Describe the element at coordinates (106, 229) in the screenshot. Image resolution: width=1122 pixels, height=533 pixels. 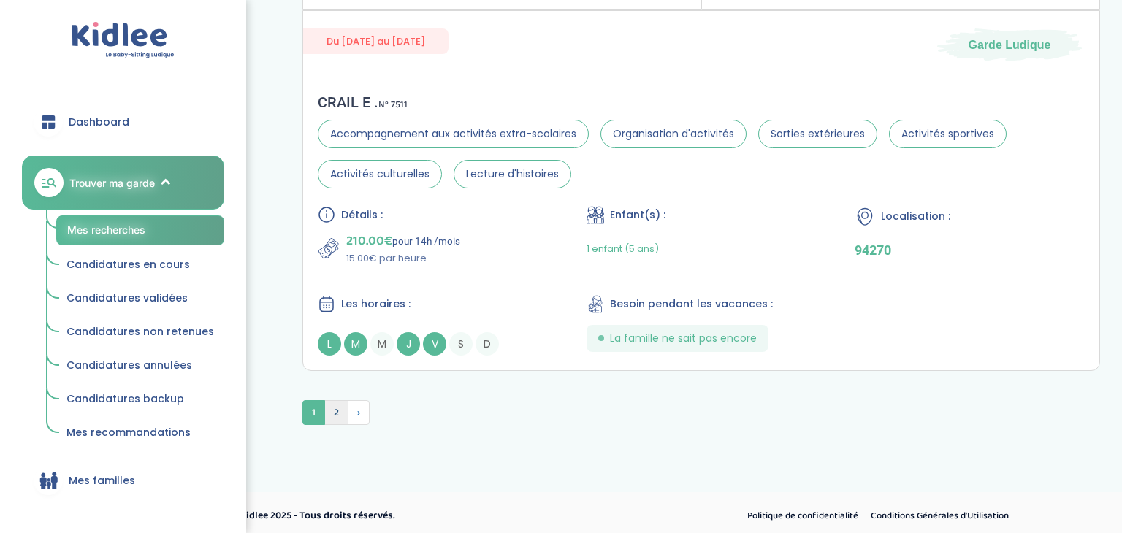
I see `span: Mes recherches` at that location.